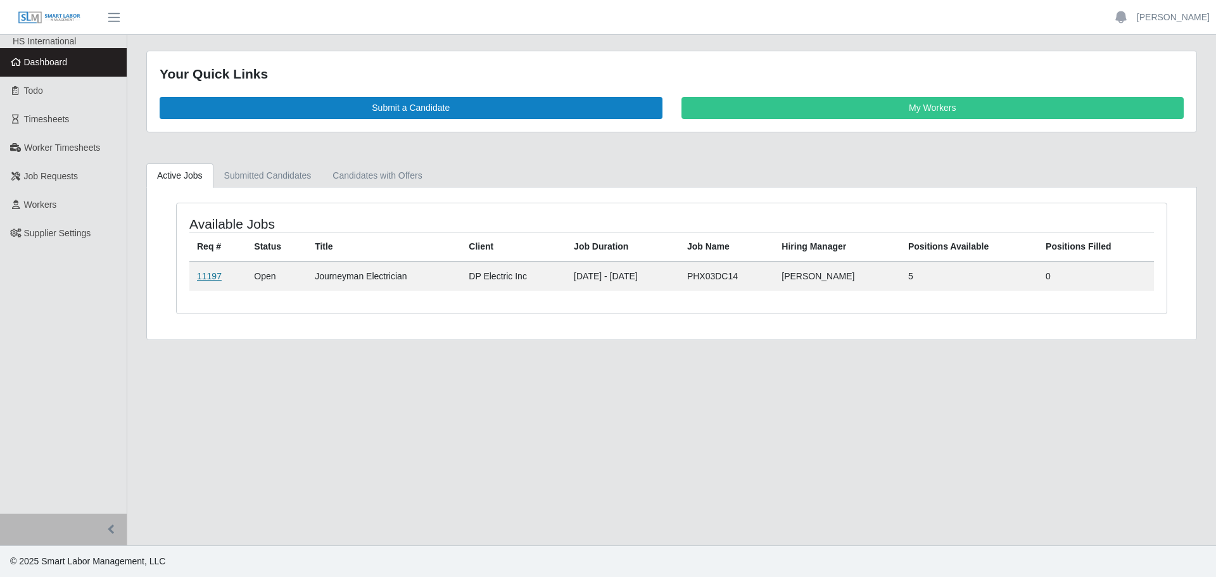  I want to click on th: Hiring Manager, so click(837, 246).